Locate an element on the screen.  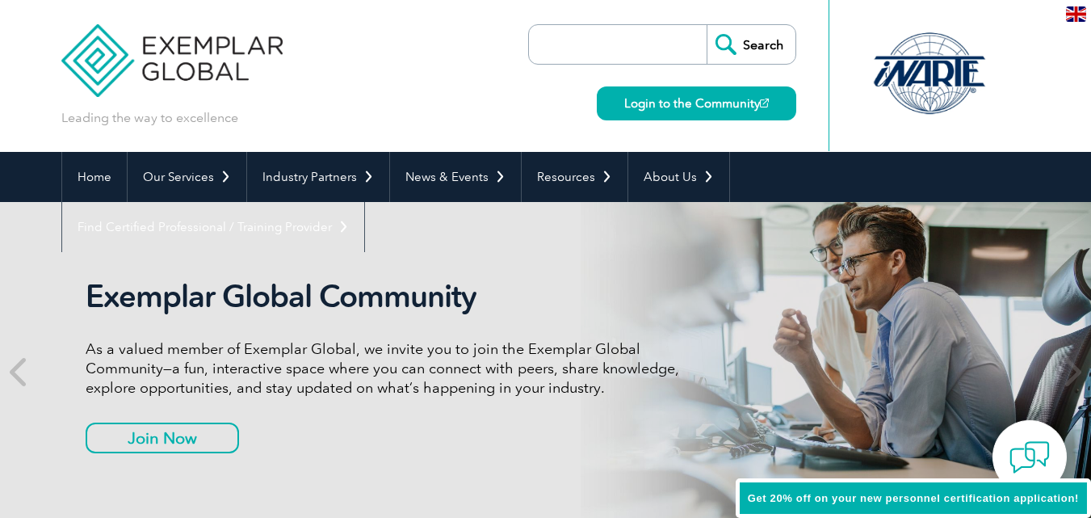
a: Resources is located at coordinates (574, 177).